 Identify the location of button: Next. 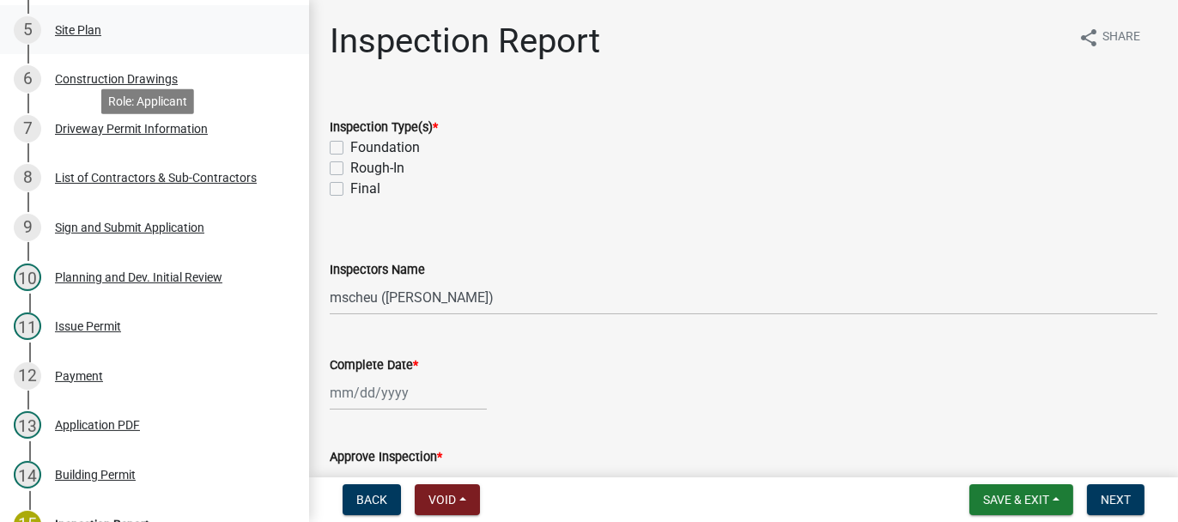
(1115, 500).